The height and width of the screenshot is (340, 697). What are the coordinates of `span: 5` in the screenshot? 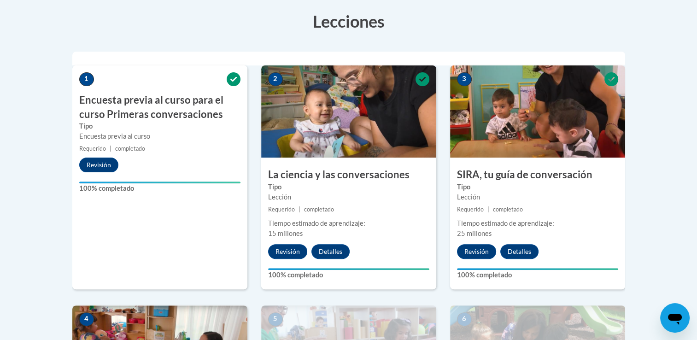 It's located at (275, 319).